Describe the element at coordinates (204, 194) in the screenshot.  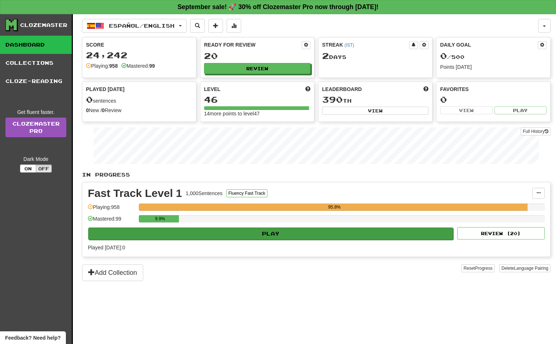
I see `div: 1,000 Sentences` at that location.